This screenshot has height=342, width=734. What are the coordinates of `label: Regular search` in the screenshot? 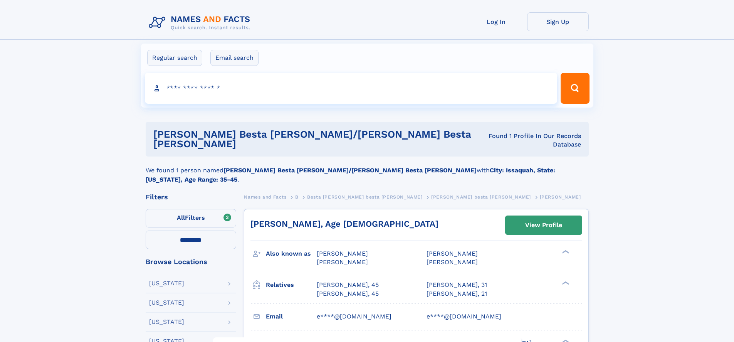 It's located at (174, 58).